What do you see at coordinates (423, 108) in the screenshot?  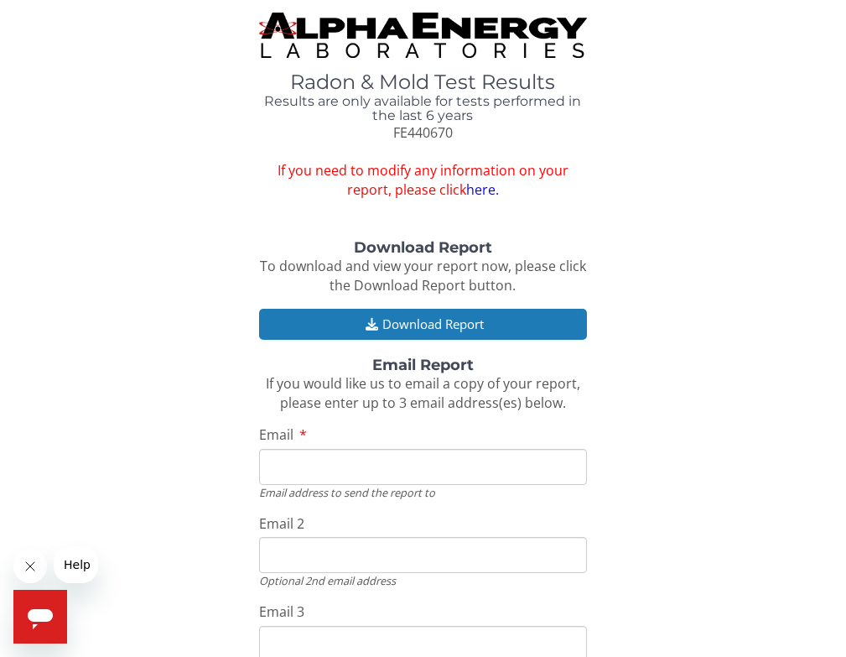 I see `h4: Results are only available for tests performed in the last 6 years` at bounding box center [423, 108].